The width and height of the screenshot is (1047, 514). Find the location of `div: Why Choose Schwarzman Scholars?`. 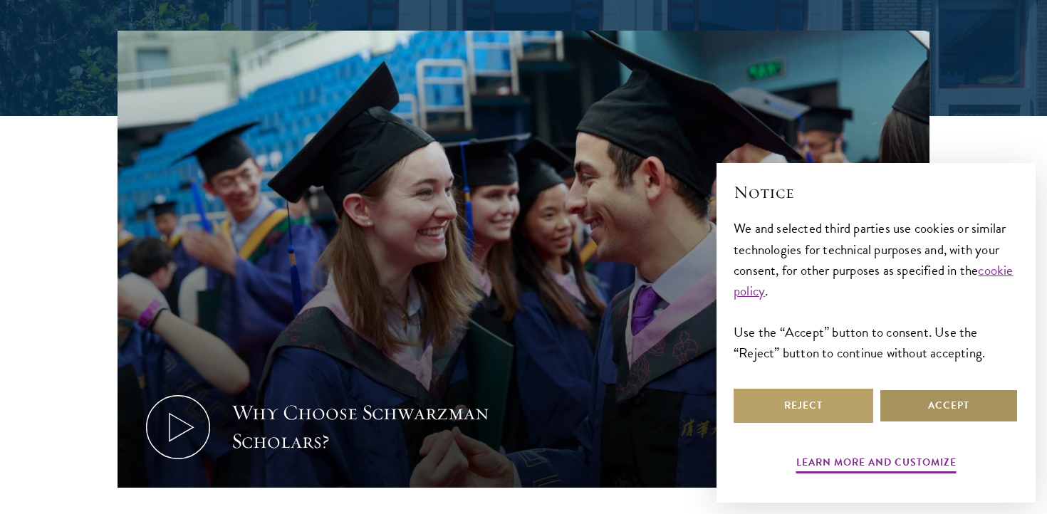

div: Why Choose Schwarzman Scholars? is located at coordinates (363, 428).